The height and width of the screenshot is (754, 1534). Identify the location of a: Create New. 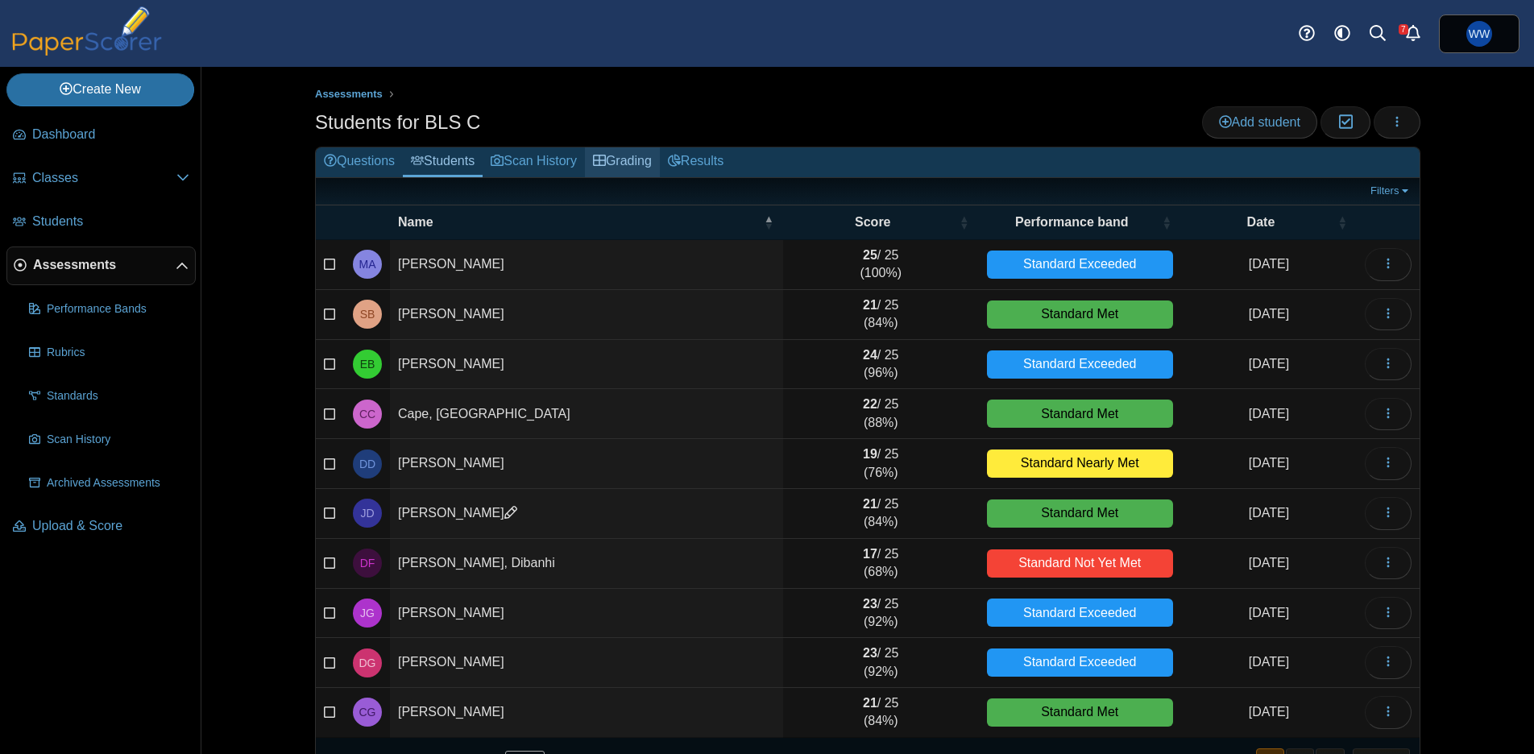
(100, 89).